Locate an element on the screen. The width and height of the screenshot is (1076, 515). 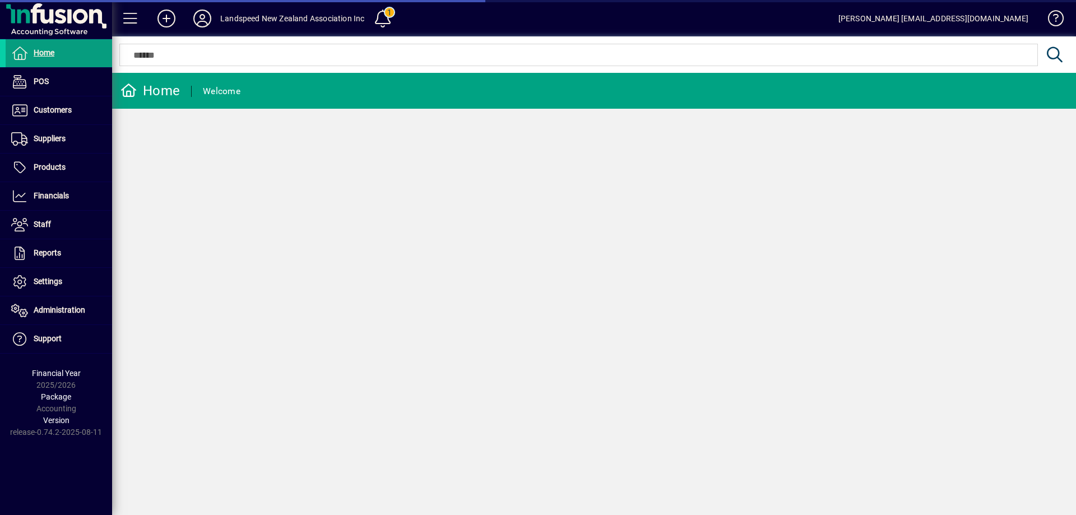
span: Home is located at coordinates (44, 53).